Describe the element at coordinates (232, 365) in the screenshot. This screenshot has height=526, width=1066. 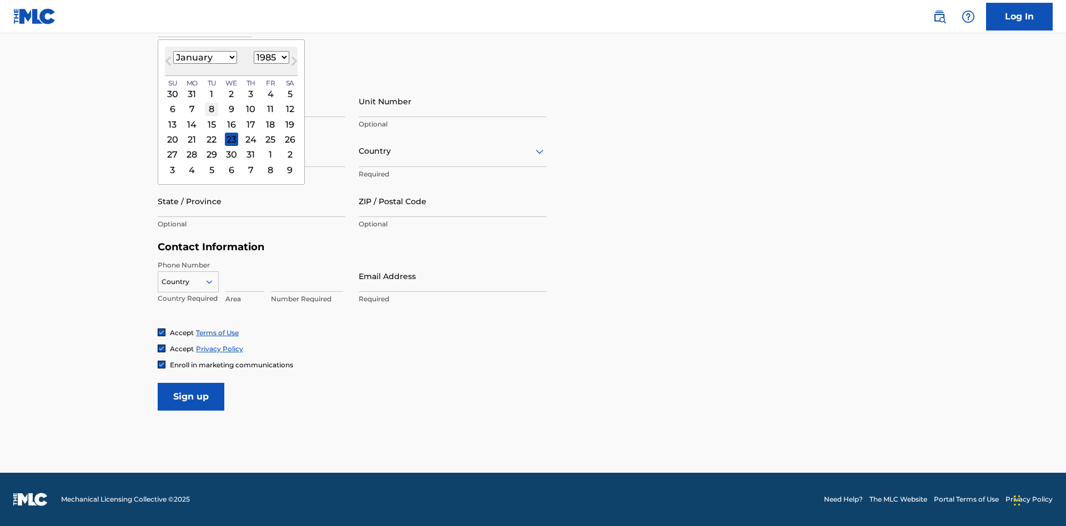
I see `span: Enroll in marketing communications` at that location.